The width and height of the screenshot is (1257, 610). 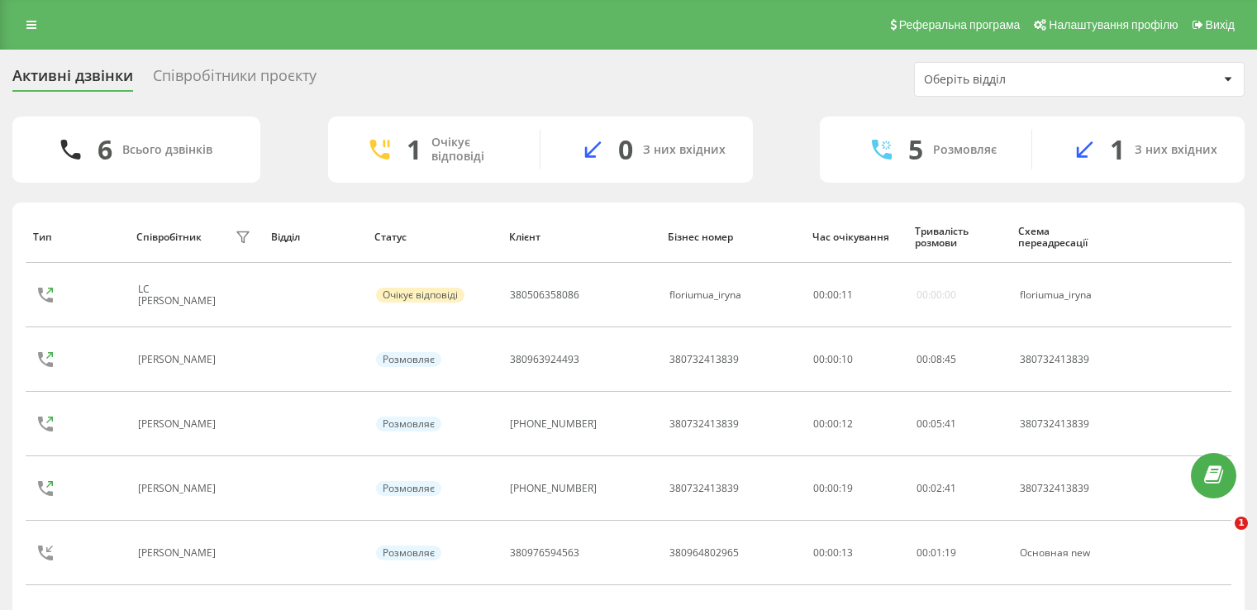 I want to click on div: 00:00:00, so click(x=936, y=295).